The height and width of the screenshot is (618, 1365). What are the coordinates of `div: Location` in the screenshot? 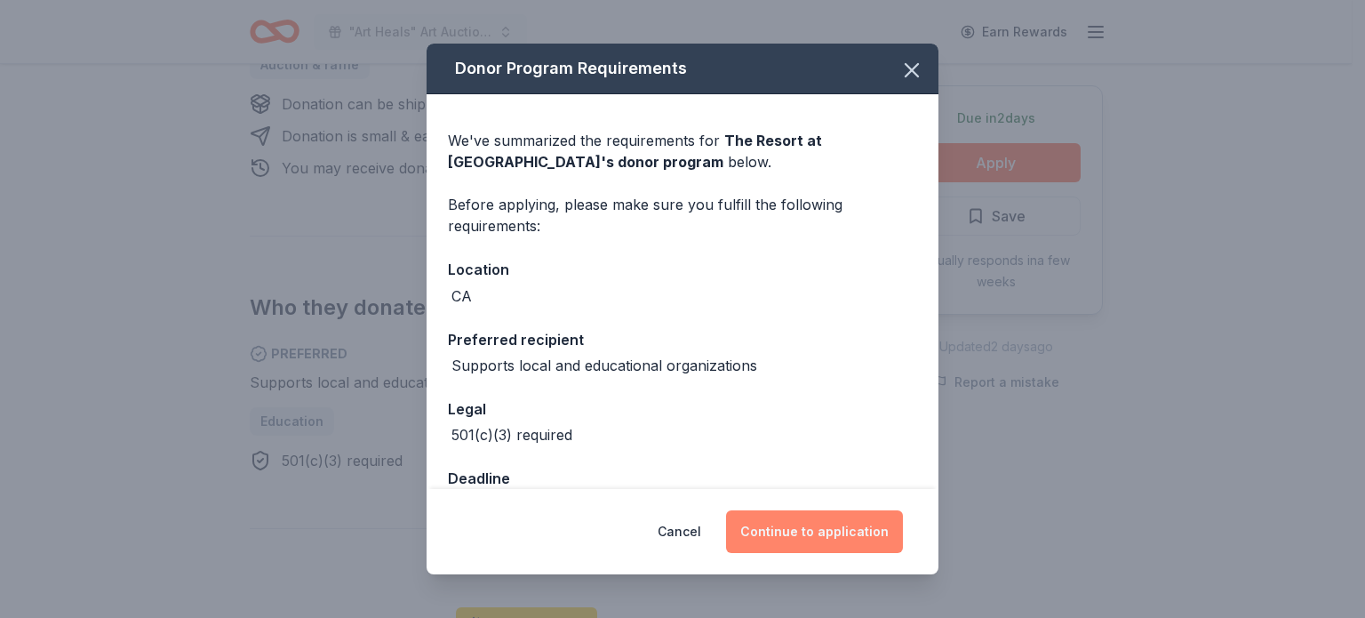 It's located at (682, 269).